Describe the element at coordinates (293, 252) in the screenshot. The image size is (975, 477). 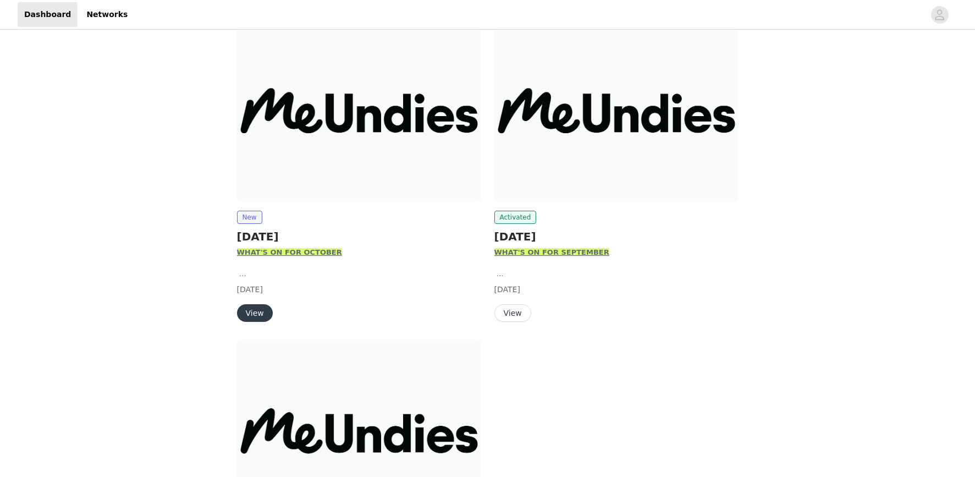
I see `strong: HAT'S ON FOR OCTOBER` at that location.